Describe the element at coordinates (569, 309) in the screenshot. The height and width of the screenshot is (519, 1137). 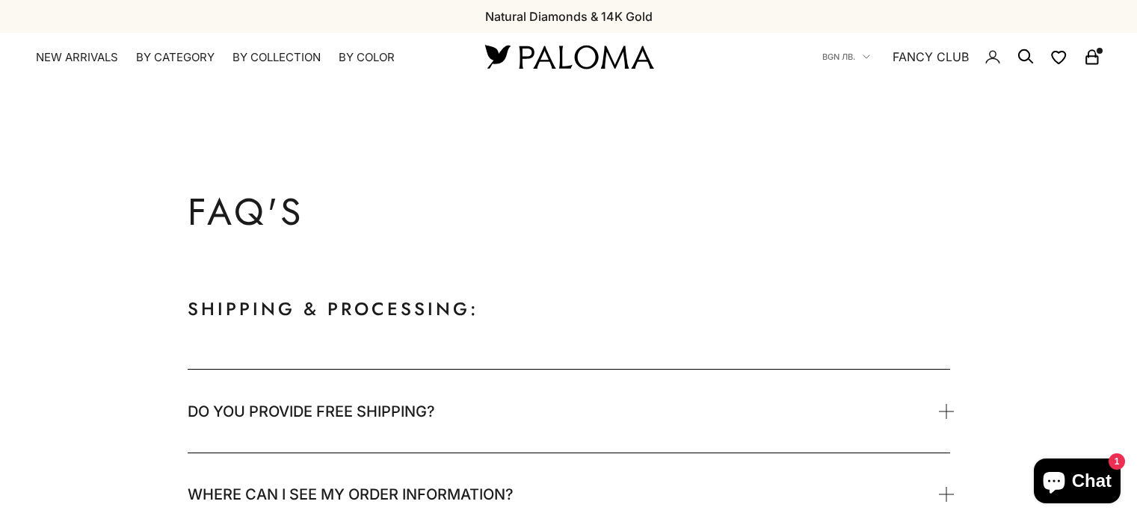
I see `p: Shipping & Processing:` at that location.